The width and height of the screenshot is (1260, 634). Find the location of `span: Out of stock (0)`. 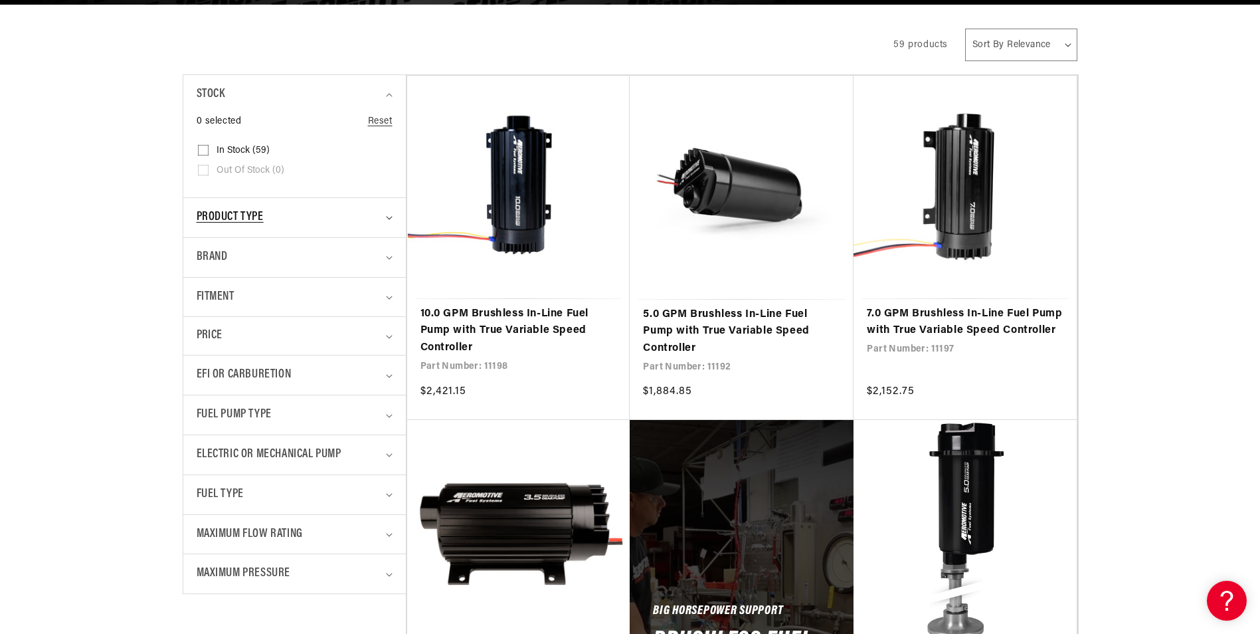

span: Out of stock (0) is located at coordinates (250, 171).